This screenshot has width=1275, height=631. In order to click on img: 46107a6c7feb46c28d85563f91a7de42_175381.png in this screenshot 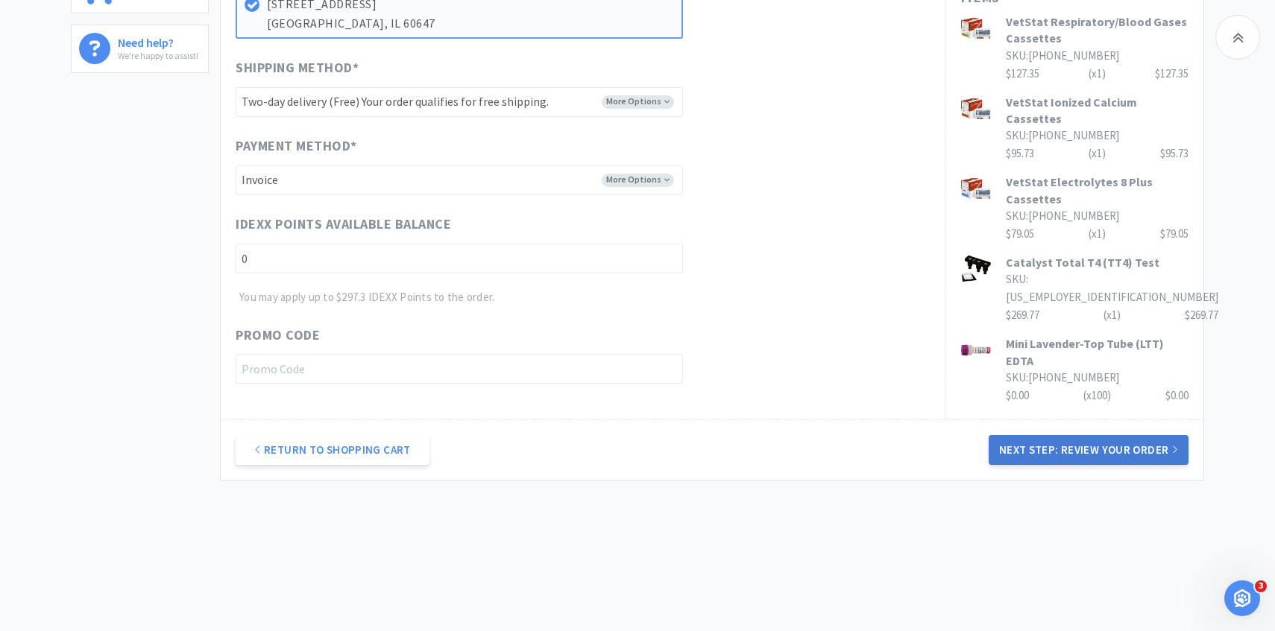, I will do `click(976, 109)`.